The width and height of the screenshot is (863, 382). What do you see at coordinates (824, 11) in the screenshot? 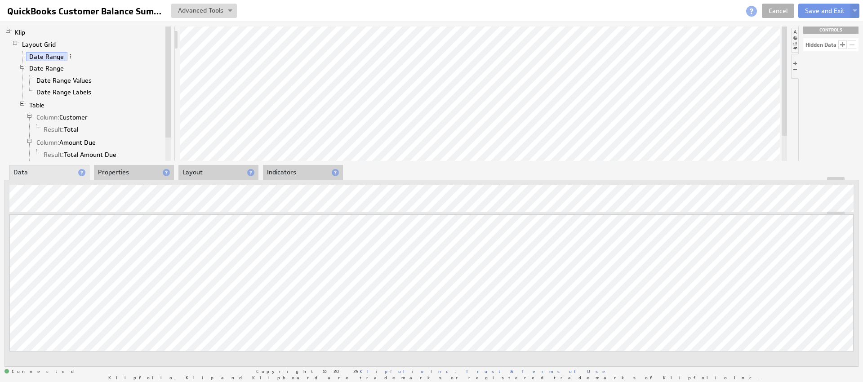
I see `button: Save and Exit` at bounding box center [824, 11].